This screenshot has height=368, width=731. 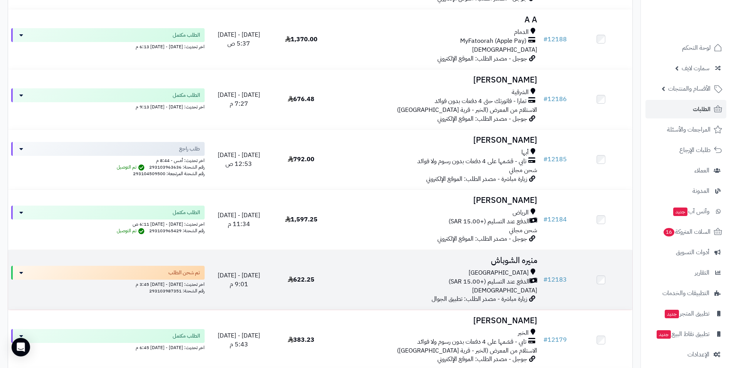 I want to click on a: التطبيقات والخدمات, so click(x=686, y=293).